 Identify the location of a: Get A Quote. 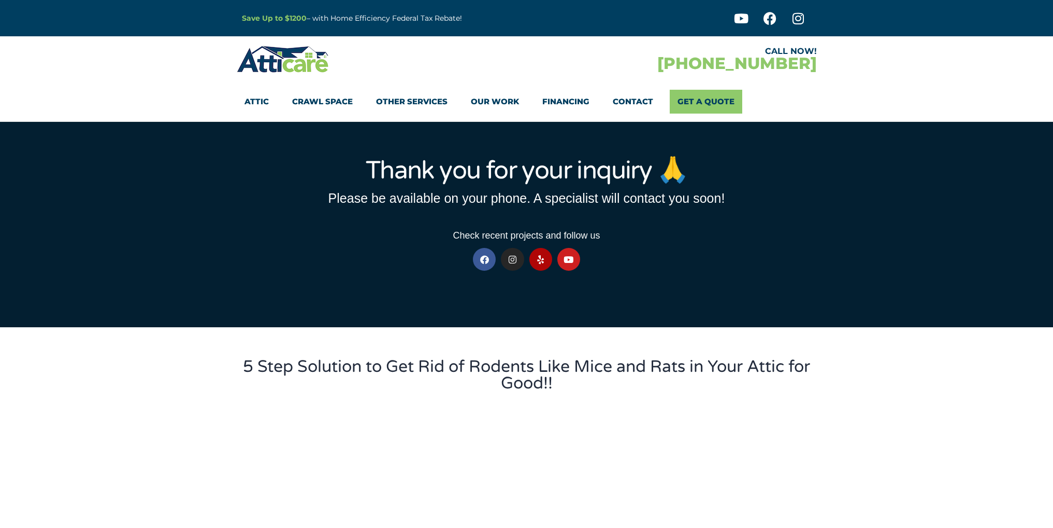
(706, 102).